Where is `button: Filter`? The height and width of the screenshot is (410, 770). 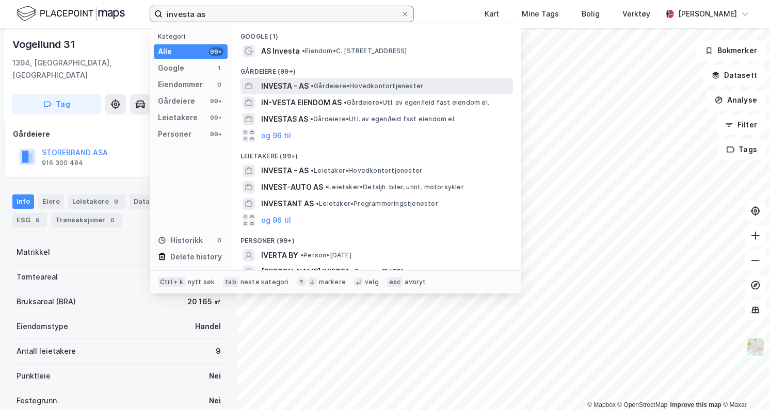 button: Filter is located at coordinates (741, 125).